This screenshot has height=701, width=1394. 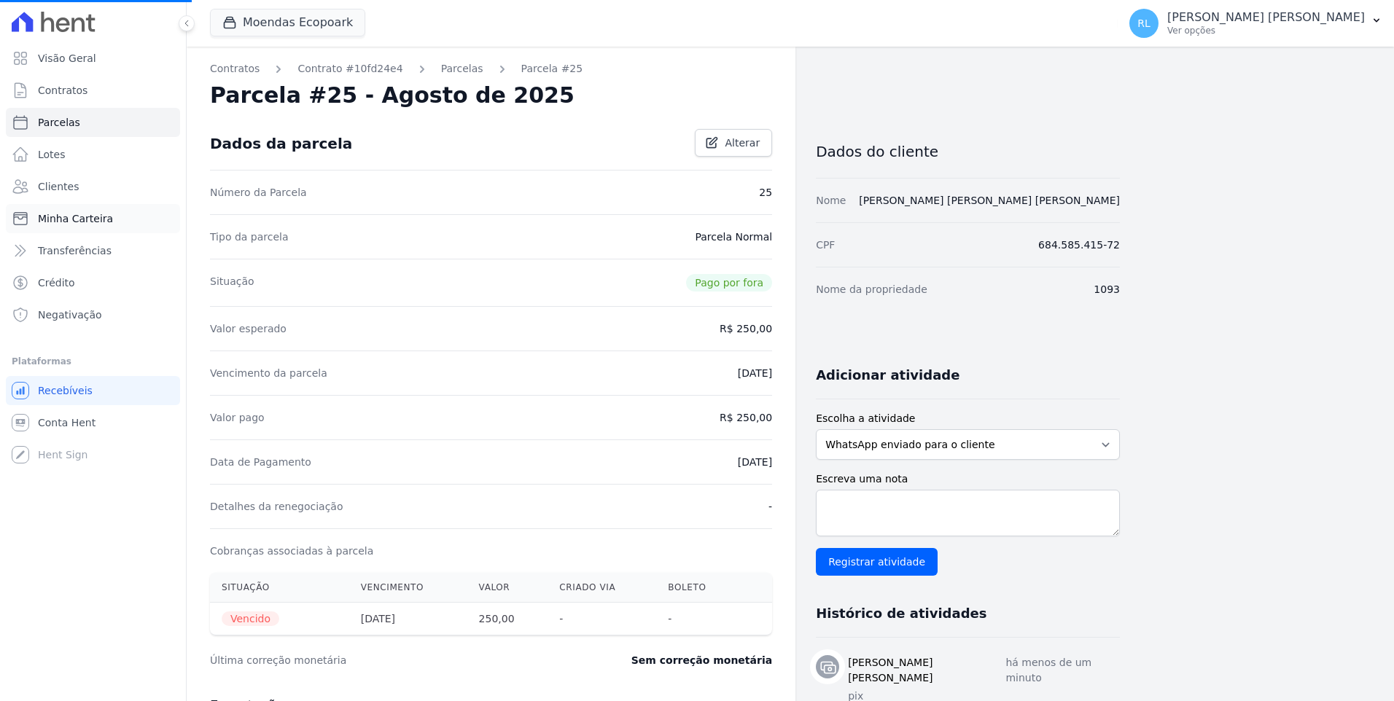 I want to click on a: Transferências, so click(x=93, y=251).